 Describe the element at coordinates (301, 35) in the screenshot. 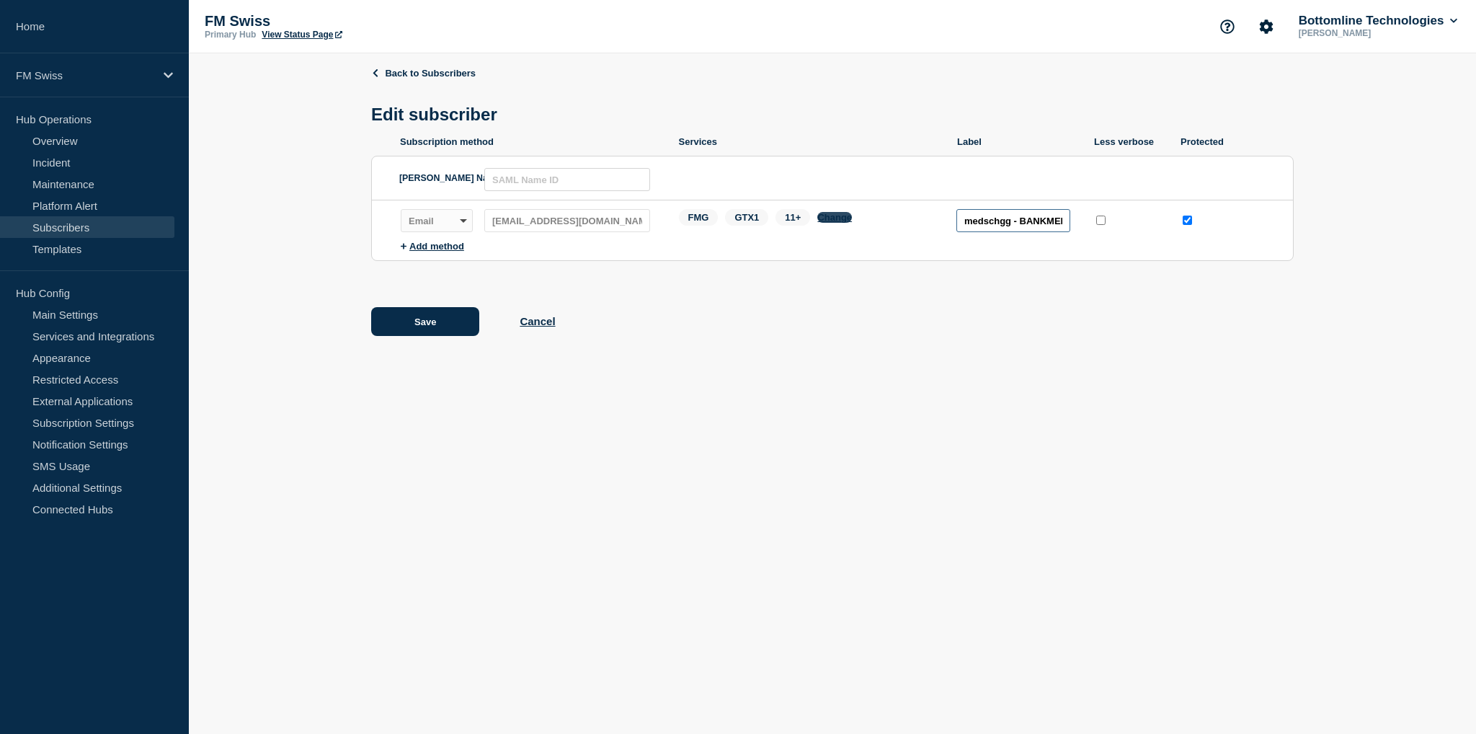

I see `a: View Status Page` at that location.